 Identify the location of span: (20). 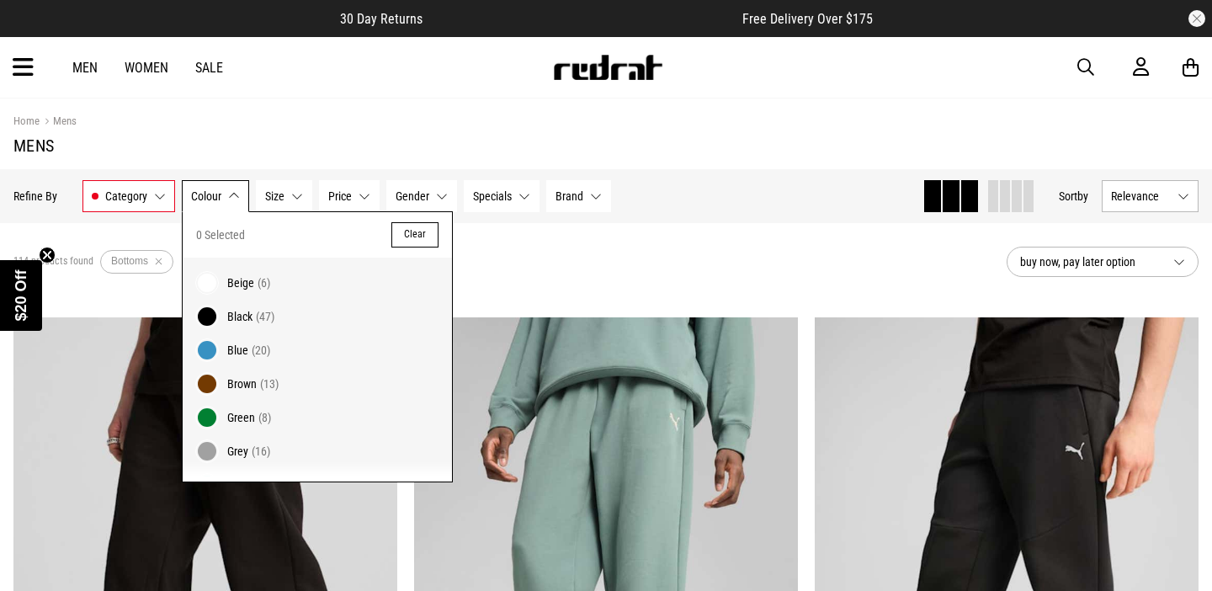
(261, 350).